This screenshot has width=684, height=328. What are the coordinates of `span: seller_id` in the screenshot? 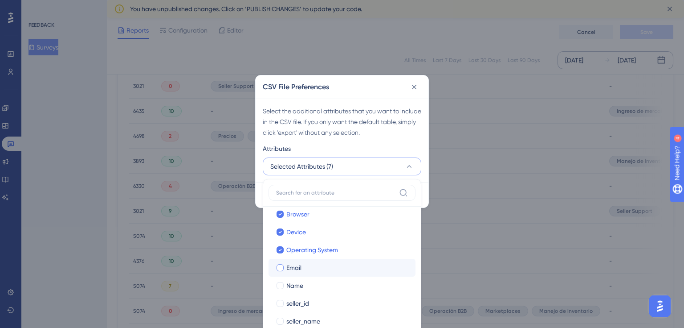 It's located at (298, 303).